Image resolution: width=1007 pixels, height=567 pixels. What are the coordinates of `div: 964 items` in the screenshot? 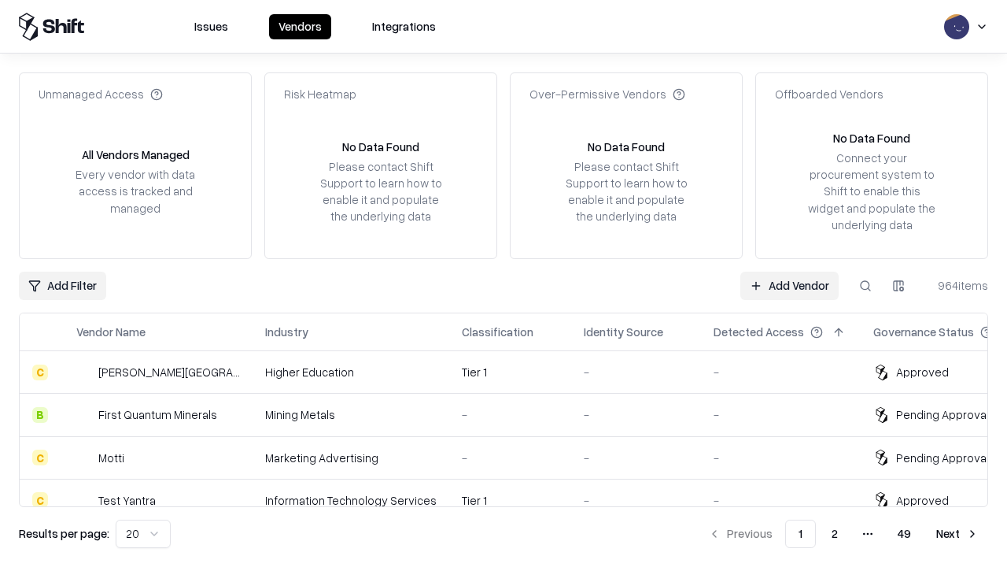 It's located at (957, 285).